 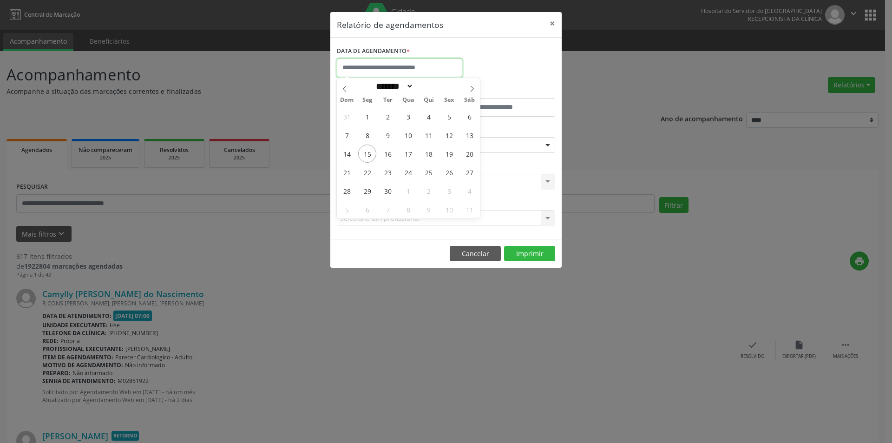 I want to click on span: Setembro 8, 2025, so click(x=367, y=135).